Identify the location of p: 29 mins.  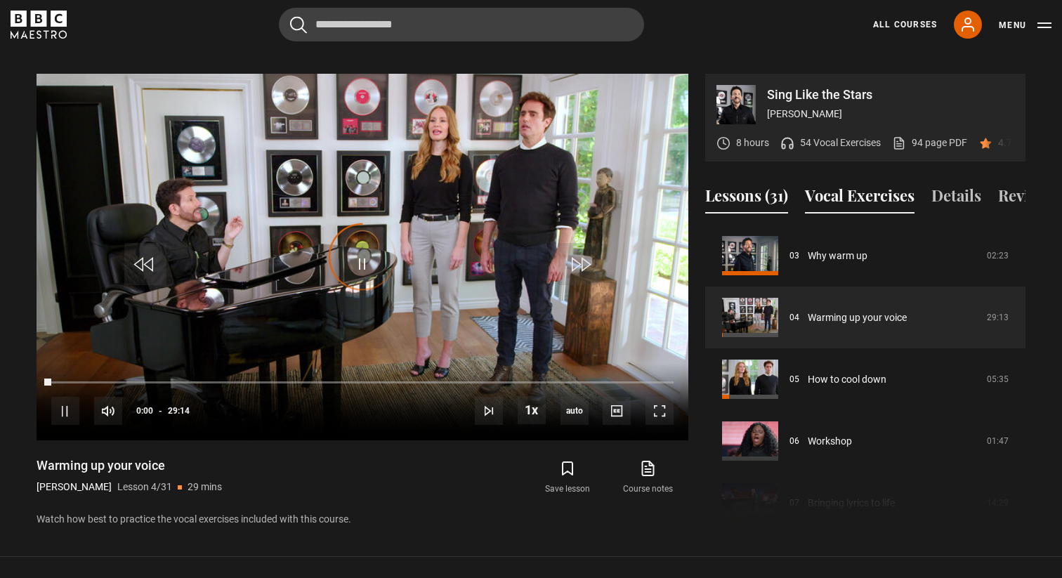
(204, 487).